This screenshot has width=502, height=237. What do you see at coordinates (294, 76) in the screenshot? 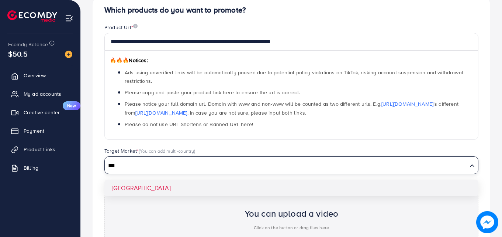
I see `span: Ads using unverified links will be automatically paused due to potential policy violations on Tik...` at bounding box center [294, 76].